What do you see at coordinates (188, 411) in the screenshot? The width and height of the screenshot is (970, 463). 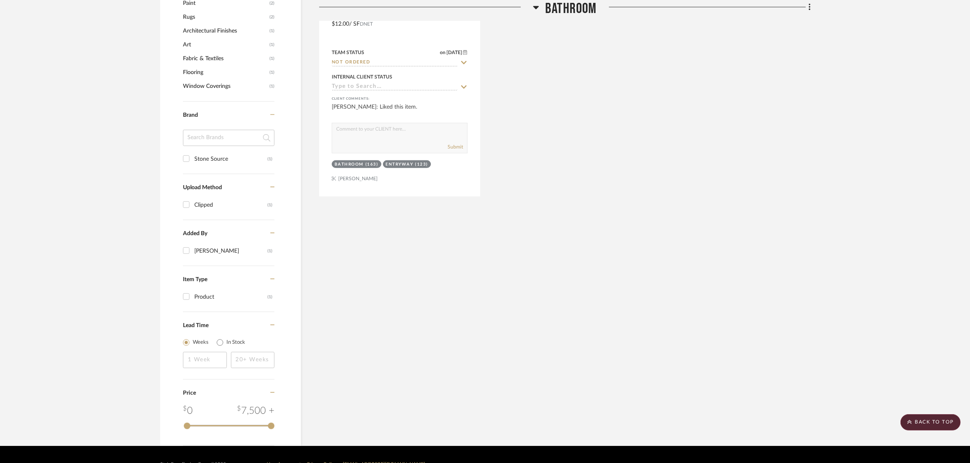 I see `div: 0` at bounding box center [188, 411].